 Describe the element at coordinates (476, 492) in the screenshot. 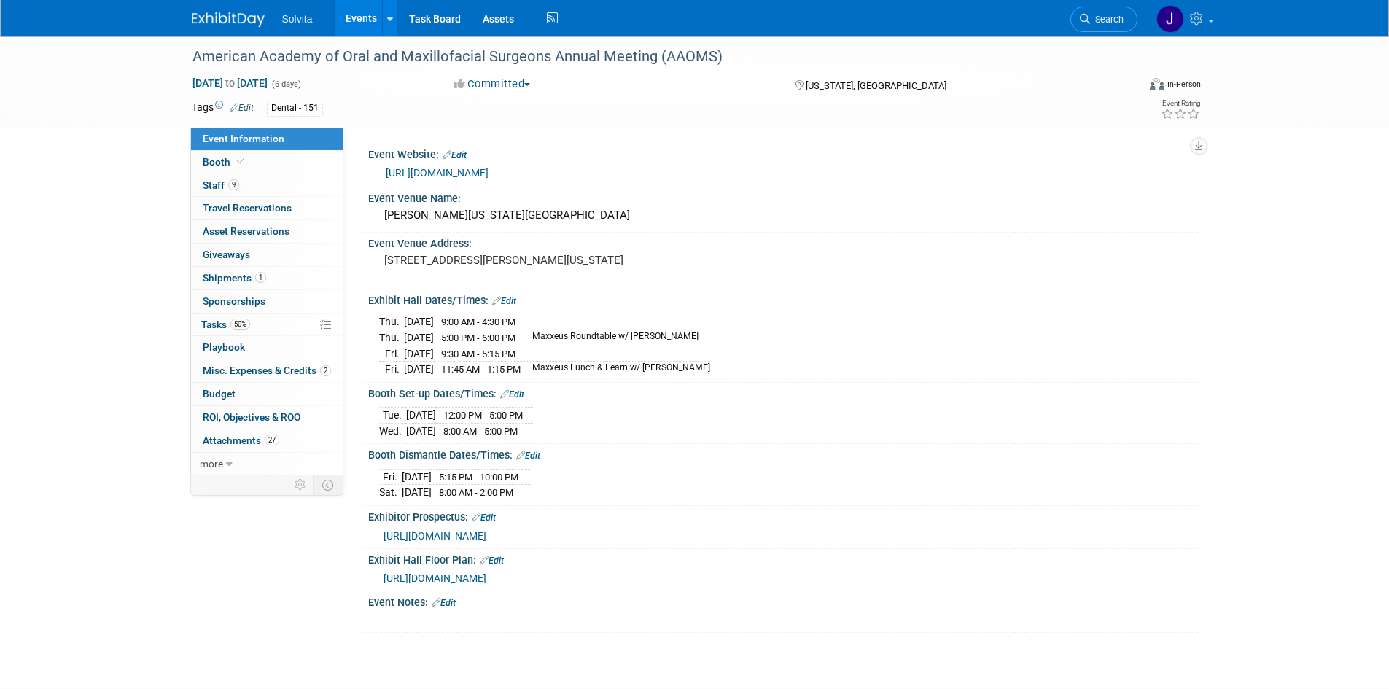

I see `span: 8:00 AM - 2:00 PM` at that location.